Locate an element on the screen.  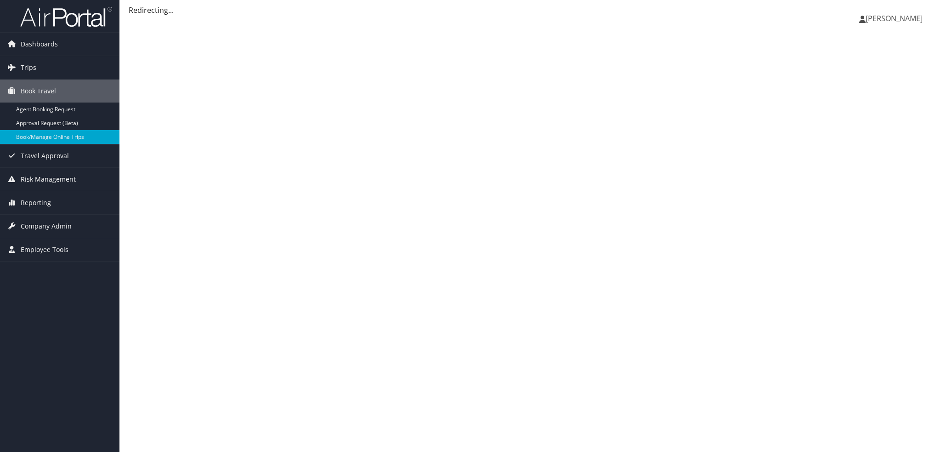
span: Trips is located at coordinates (28, 68).